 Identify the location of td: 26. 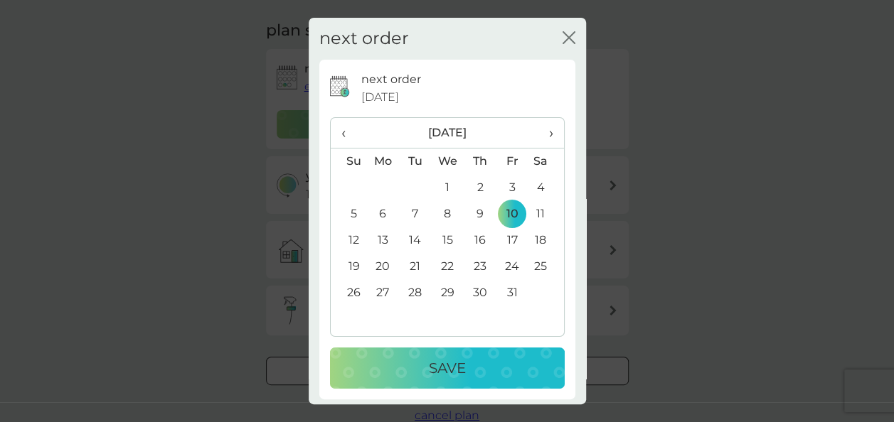
(349, 293).